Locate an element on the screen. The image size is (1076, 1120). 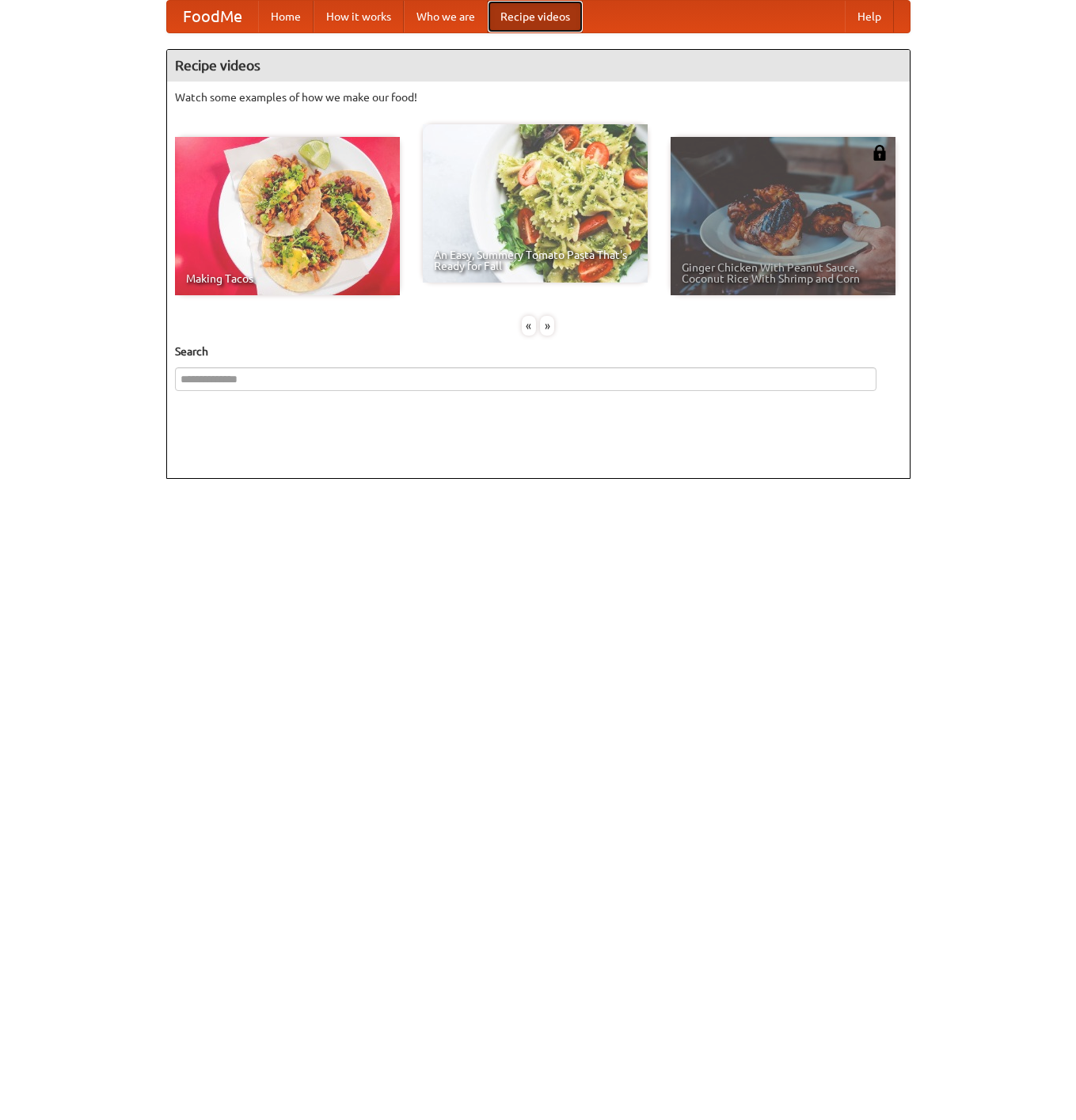
a: Home is located at coordinates (286, 17).